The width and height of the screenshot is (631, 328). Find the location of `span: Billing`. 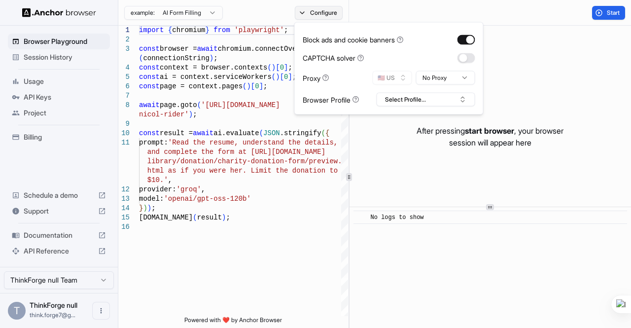

span: Billing is located at coordinates (65, 137).